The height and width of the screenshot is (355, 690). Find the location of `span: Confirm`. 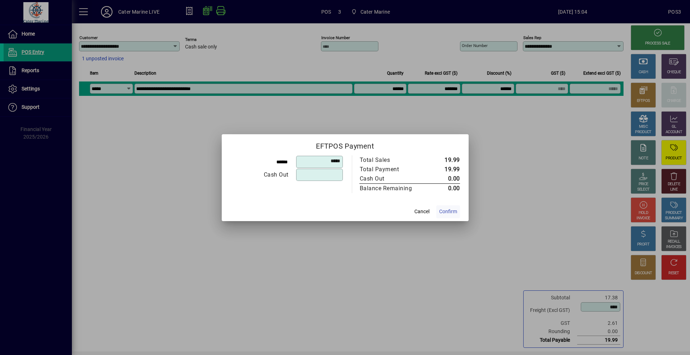

span: Confirm is located at coordinates (448, 212).